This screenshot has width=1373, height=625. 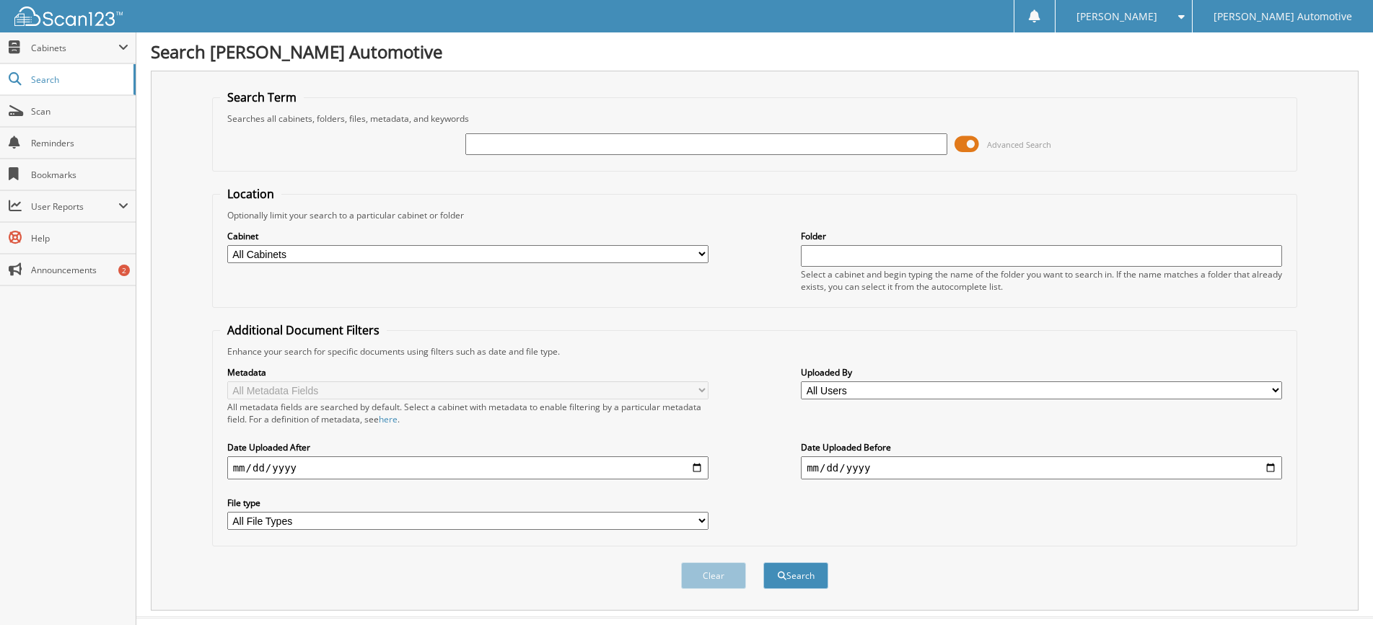 I want to click on button: Search, so click(x=796, y=576).